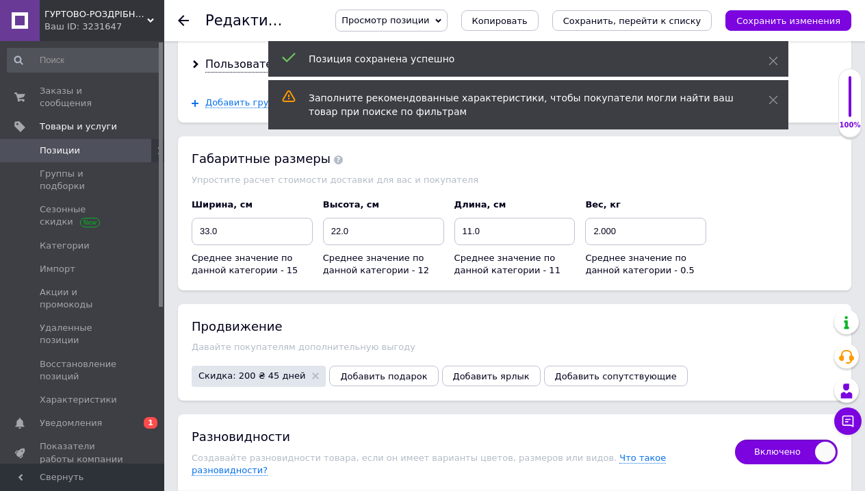  I want to click on div: 100% Качество заполнения, so click(850, 103).